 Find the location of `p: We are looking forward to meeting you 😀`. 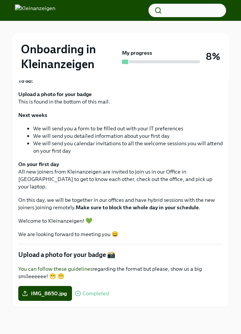

p: We are looking forward to meeting you 😀 is located at coordinates (120, 234).